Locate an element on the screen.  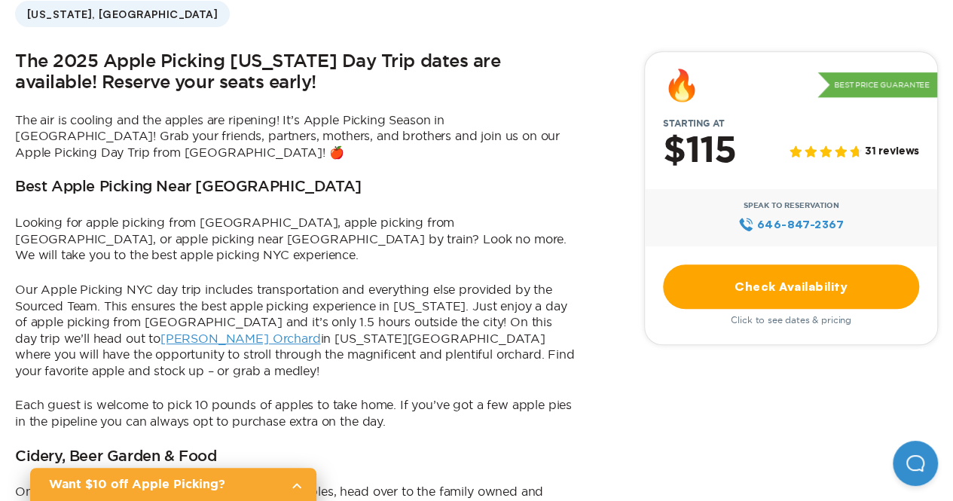
h2: Want $10 off Apple Picking? is located at coordinates (163, 484).